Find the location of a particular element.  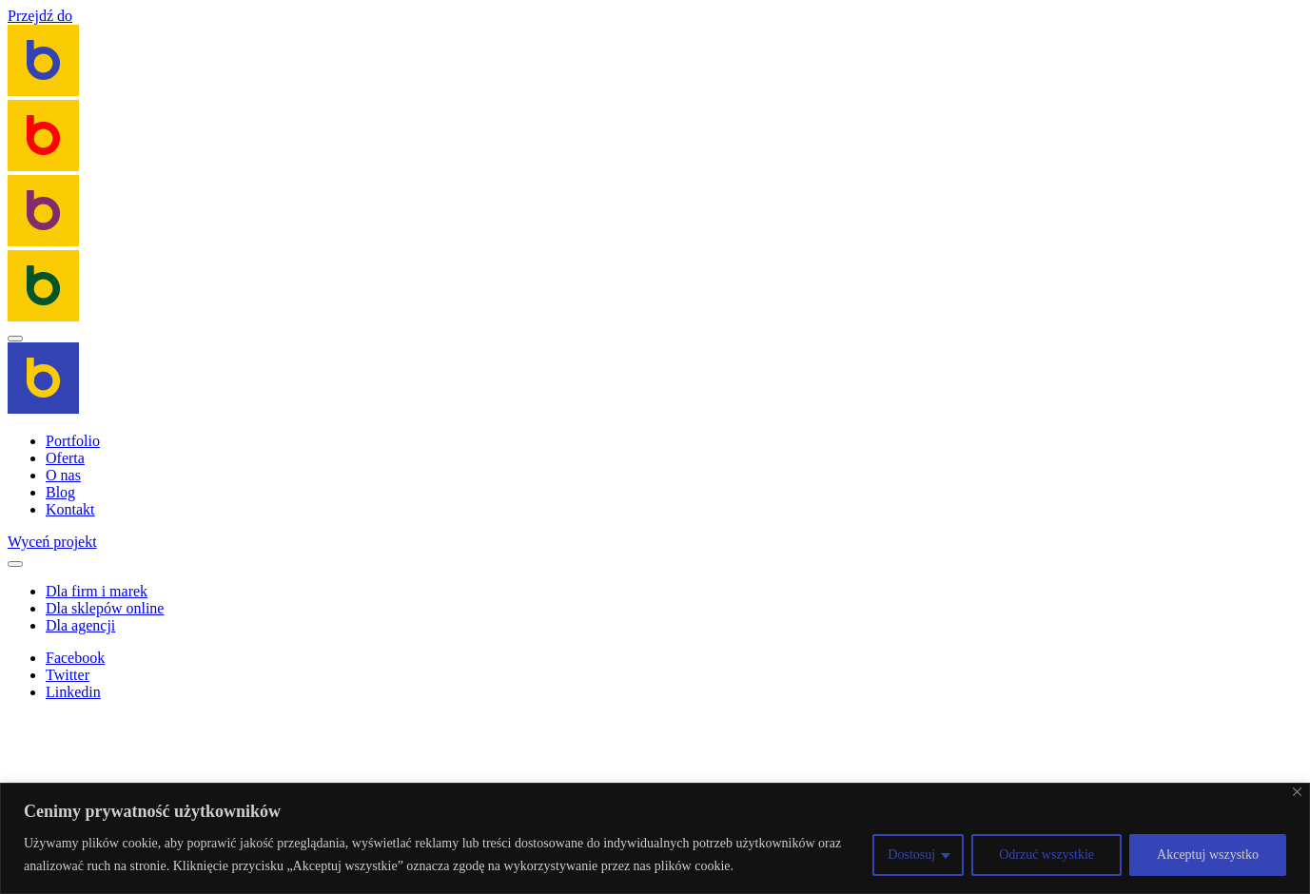

a: Wyceń projekt is located at coordinates (52, 541).